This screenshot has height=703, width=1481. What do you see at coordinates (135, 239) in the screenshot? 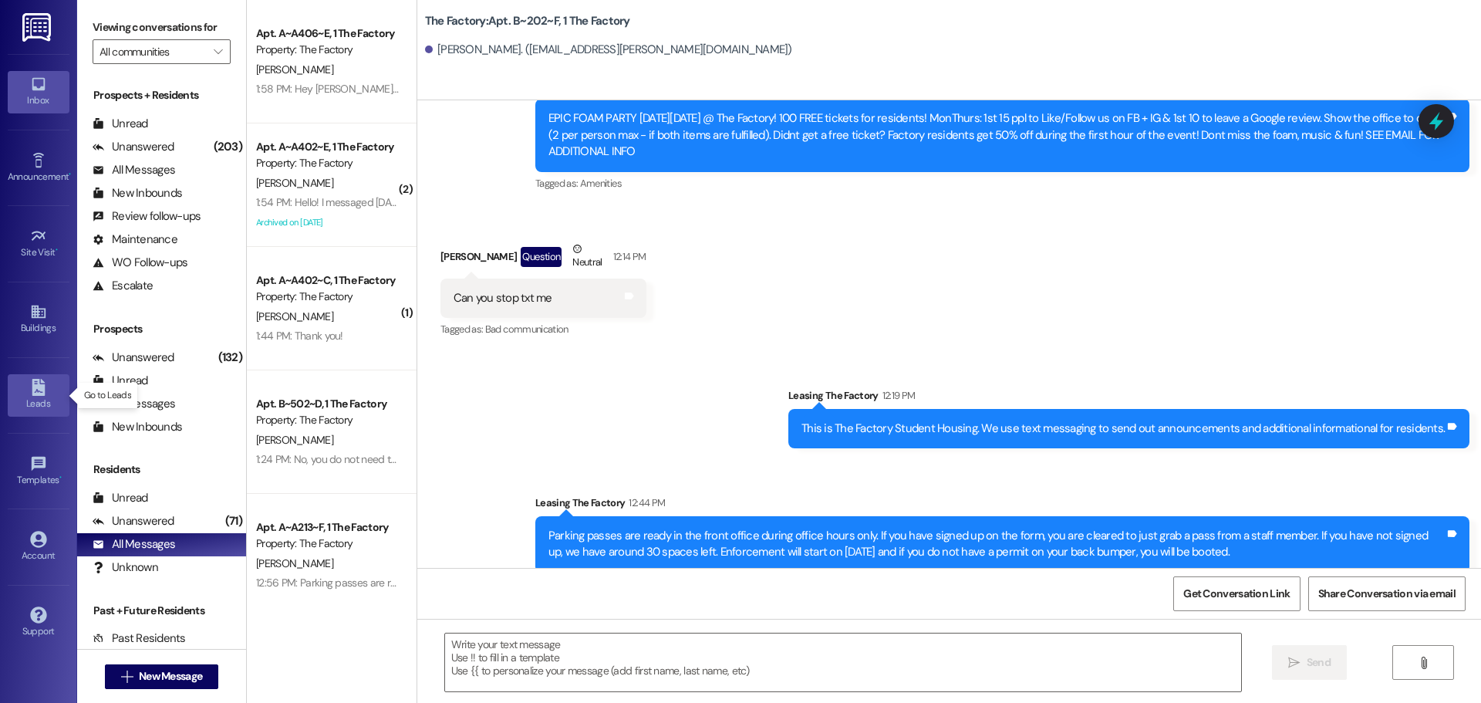
I see `div: Maintenance` at bounding box center [135, 239].